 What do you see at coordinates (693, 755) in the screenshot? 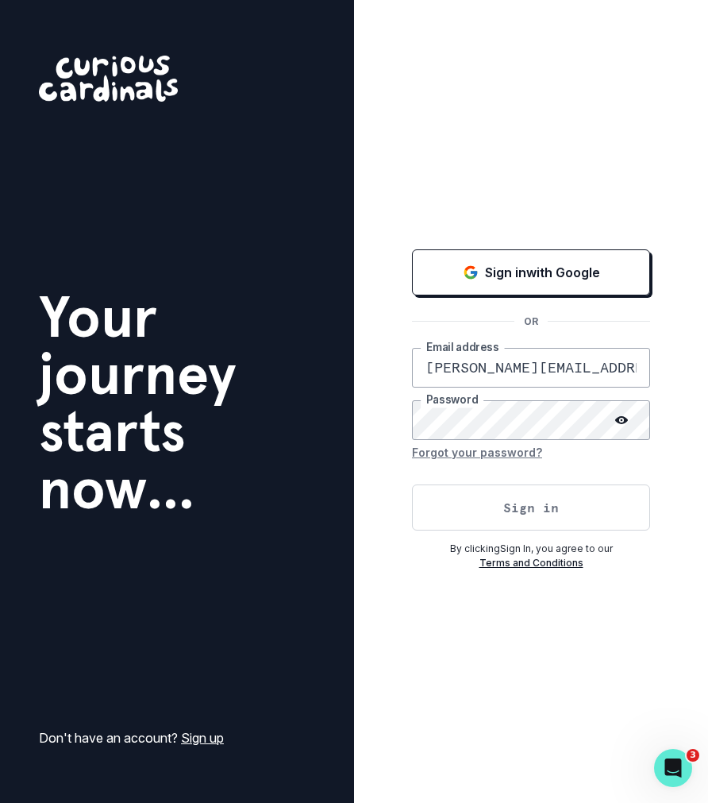
I see `span: 3` at bounding box center [693, 755].